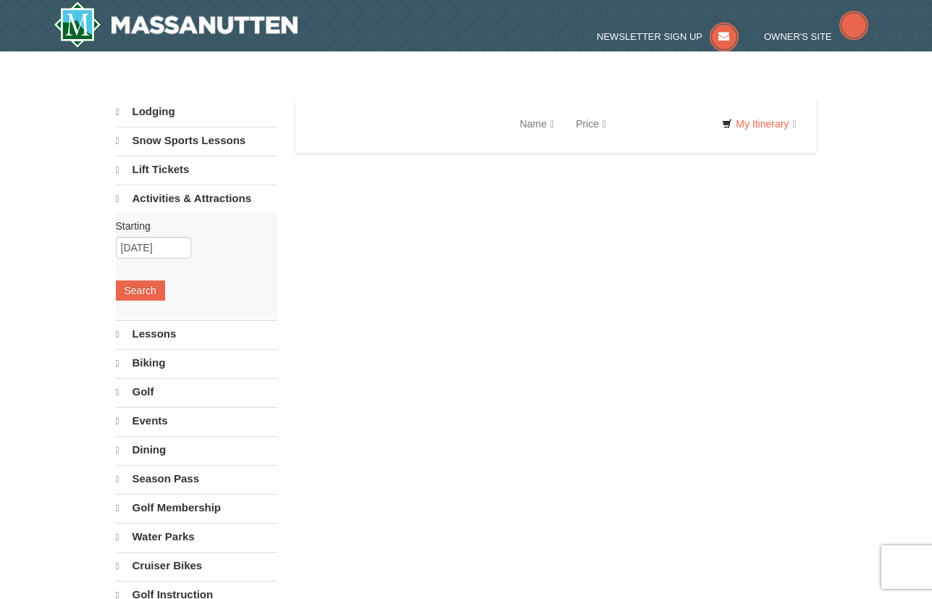 Image resolution: width=932 pixels, height=599 pixels. I want to click on a: Season Pass, so click(196, 478).